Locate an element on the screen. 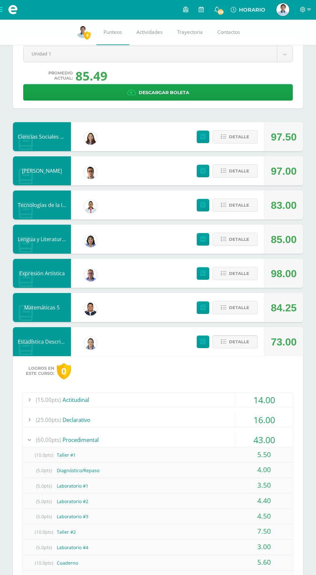 Image resolution: width=316 pixels, height=575 pixels. div: Ciencias Sociales y Formación Ciudadana 5 is located at coordinates (42, 137).